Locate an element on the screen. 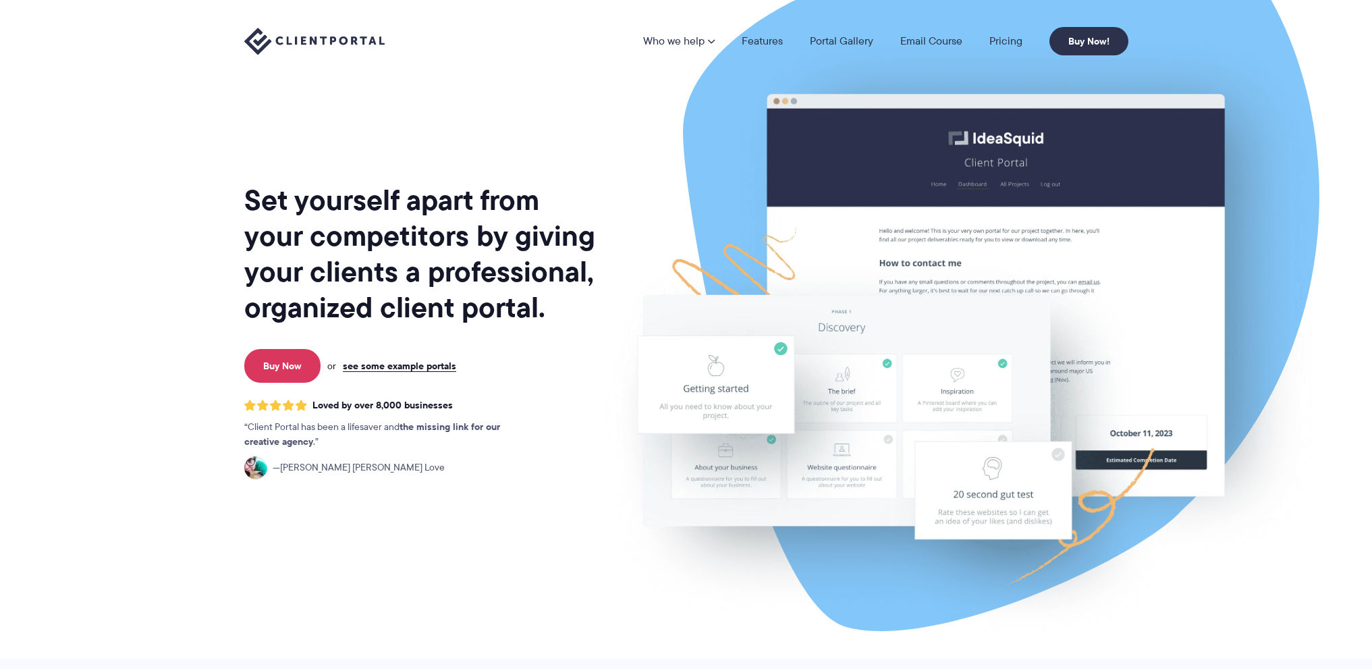 This screenshot has height=669, width=1372. span: Loved by over 8,000 businesses is located at coordinates (383, 405).